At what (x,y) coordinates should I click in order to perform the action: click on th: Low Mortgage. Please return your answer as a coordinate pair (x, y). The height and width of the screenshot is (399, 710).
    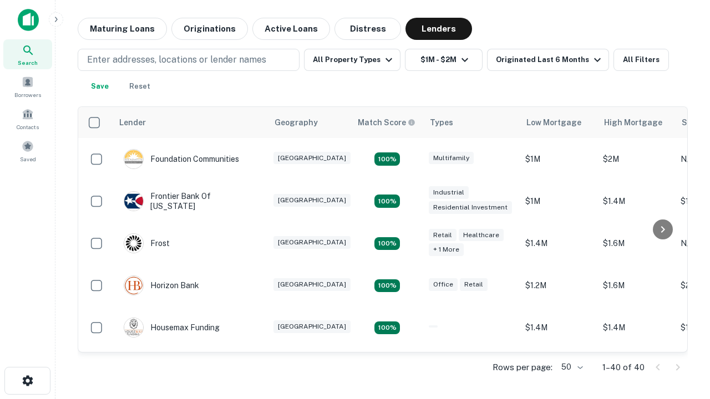
    Looking at the image, I should click on (559, 123).